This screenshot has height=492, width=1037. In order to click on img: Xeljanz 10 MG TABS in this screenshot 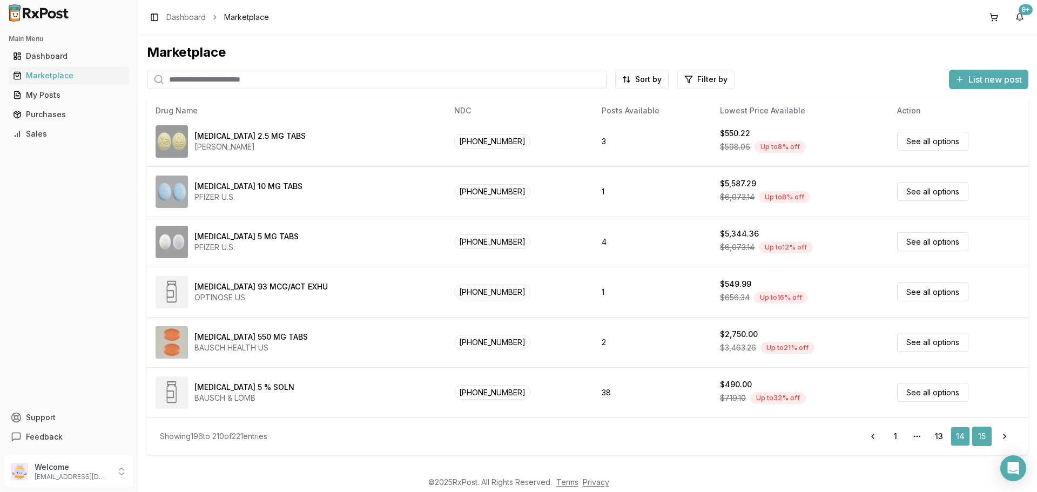, I will do `click(172, 192)`.